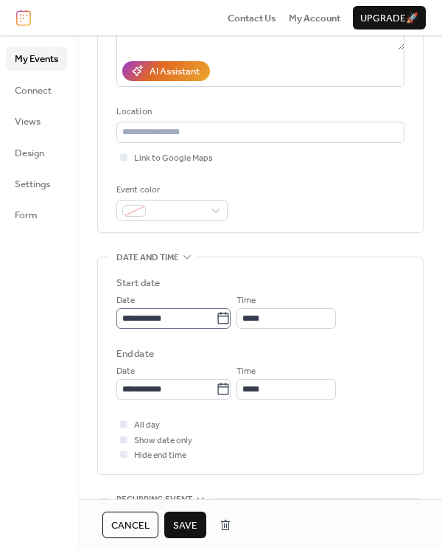  What do you see at coordinates (24, 18) in the screenshot?
I see `img: logo` at bounding box center [24, 18].